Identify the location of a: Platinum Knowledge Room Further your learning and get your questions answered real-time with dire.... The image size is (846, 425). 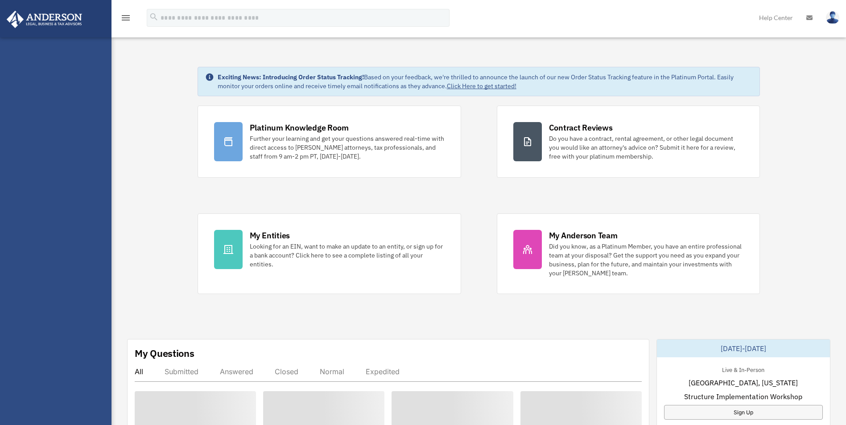
(329, 142).